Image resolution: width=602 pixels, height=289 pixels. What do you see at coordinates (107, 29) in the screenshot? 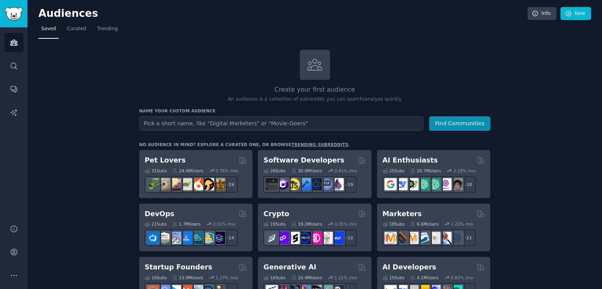
I see `span: Trending` at bounding box center [107, 29].